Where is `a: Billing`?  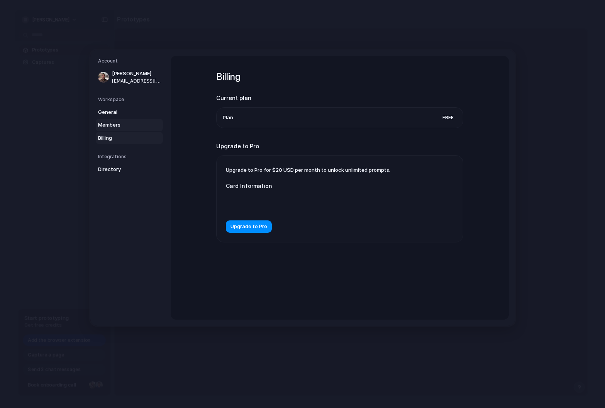
a: Billing is located at coordinates (129, 138).